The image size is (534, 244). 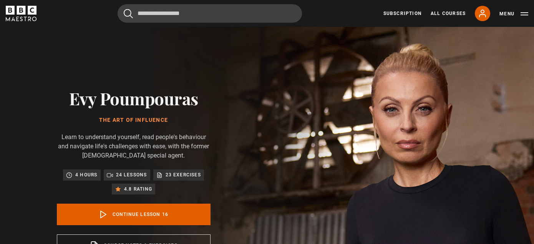 I want to click on p: 24 lessons, so click(x=131, y=175).